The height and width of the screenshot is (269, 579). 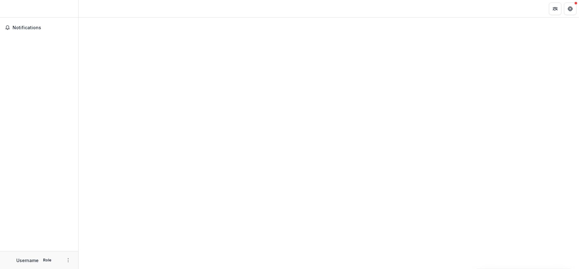 I want to click on button: Get Help, so click(x=570, y=9).